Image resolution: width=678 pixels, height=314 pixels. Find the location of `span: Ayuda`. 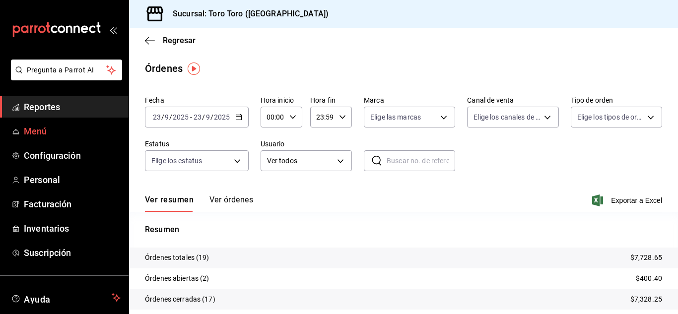

span: Ayuda is located at coordinates (66, 298).